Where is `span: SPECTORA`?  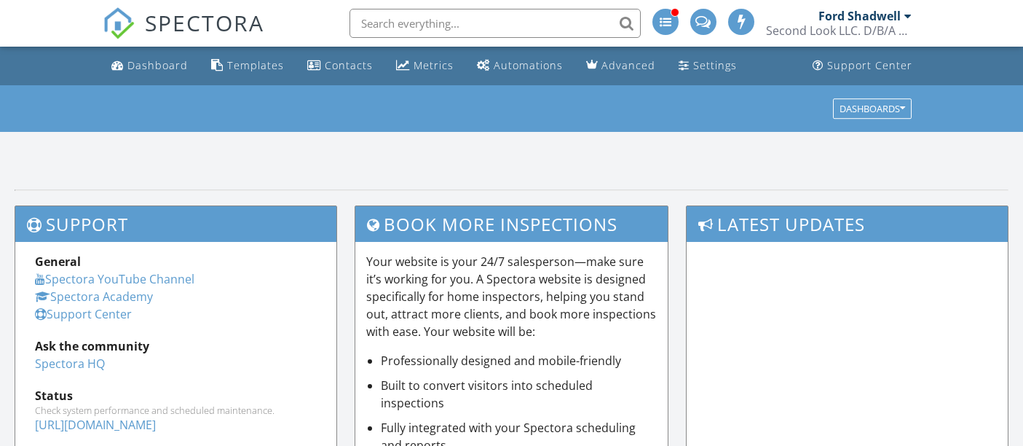
span: SPECTORA is located at coordinates (205, 23).